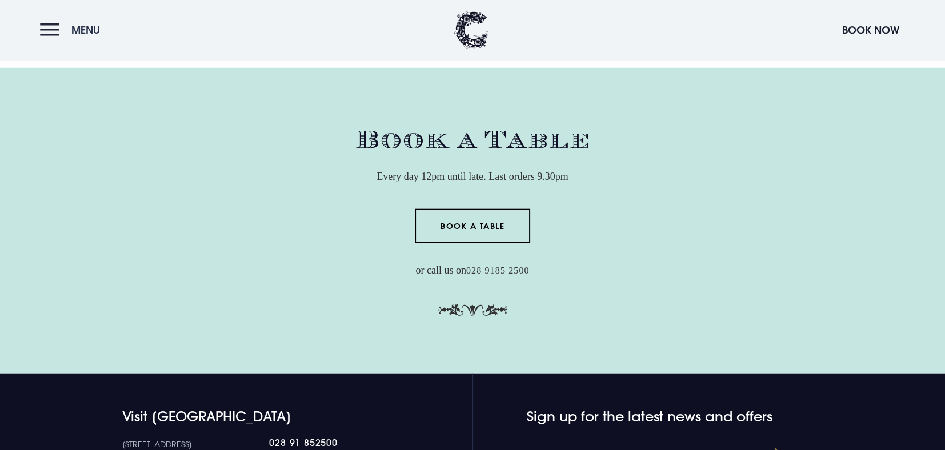 The height and width of the screenshot is (450, 945). I want to click on img: Clandeboye Lodge, so click(472, 30).